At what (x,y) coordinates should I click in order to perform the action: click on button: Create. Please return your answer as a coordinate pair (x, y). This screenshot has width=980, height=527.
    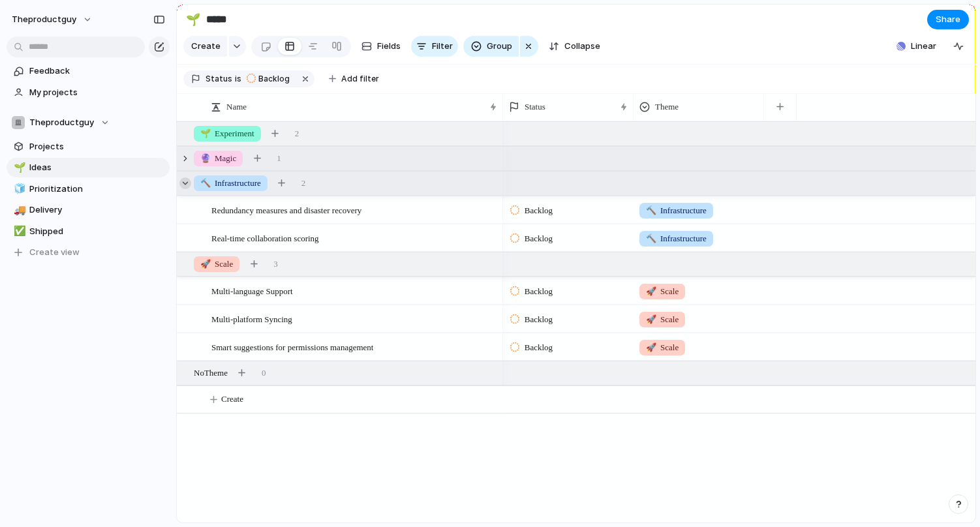
    Looking at the image, I should click on (205, 46).